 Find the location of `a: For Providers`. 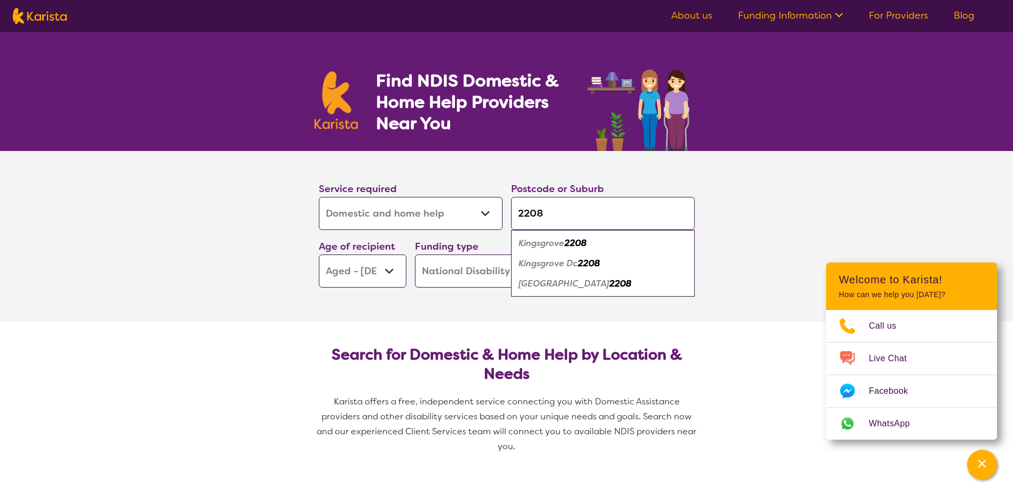

a: For Providers is located at coordinates (898, 15).